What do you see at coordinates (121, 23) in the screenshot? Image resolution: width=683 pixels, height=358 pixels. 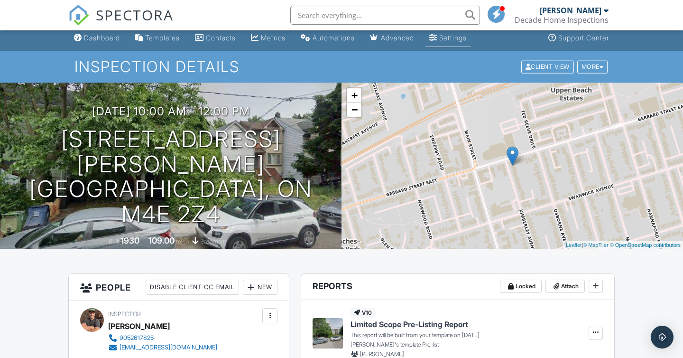 I see `a: SPECTORA` at bounding box center [121, 23].